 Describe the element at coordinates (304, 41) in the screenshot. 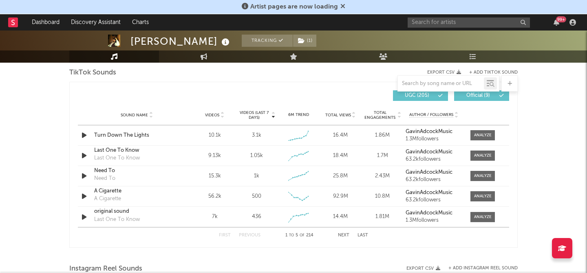

I see `span: ( 1 )` at that location.